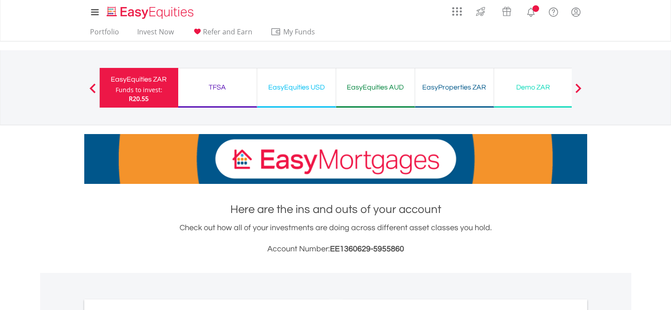 Image resolution: width=671 pixels, height=310 pixels. Describe the element at coordinates (367, 249) in the screenshot. I see `span: EE1360629-5955860` at that location.